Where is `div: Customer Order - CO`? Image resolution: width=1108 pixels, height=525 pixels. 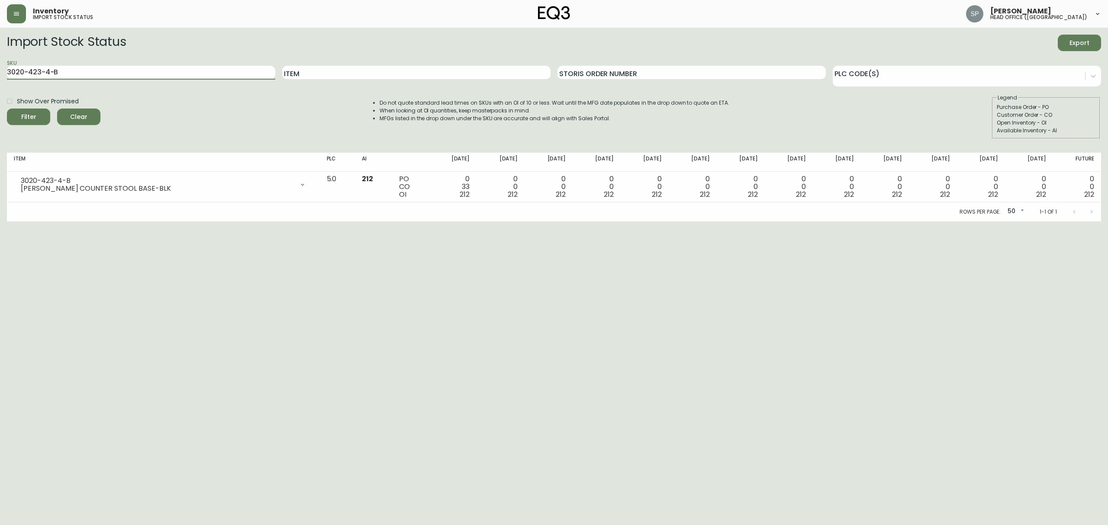 div: Customer Order - CO is located at coordinates (1046, 115).